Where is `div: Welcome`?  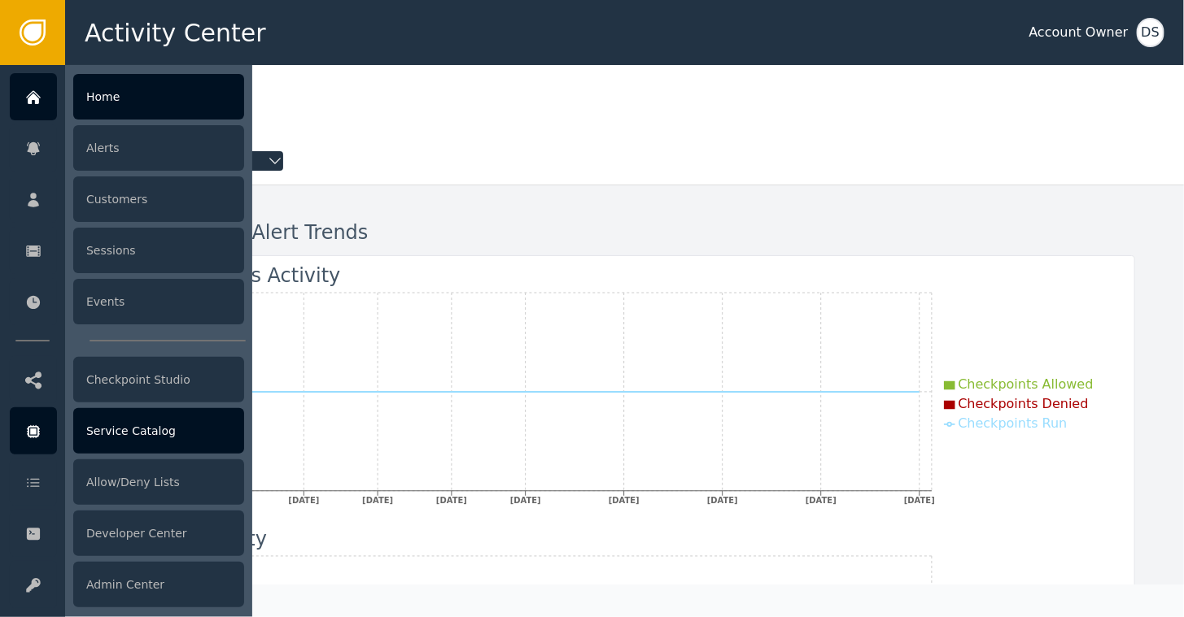 div: Welcome is located at coordinates (625, 107).